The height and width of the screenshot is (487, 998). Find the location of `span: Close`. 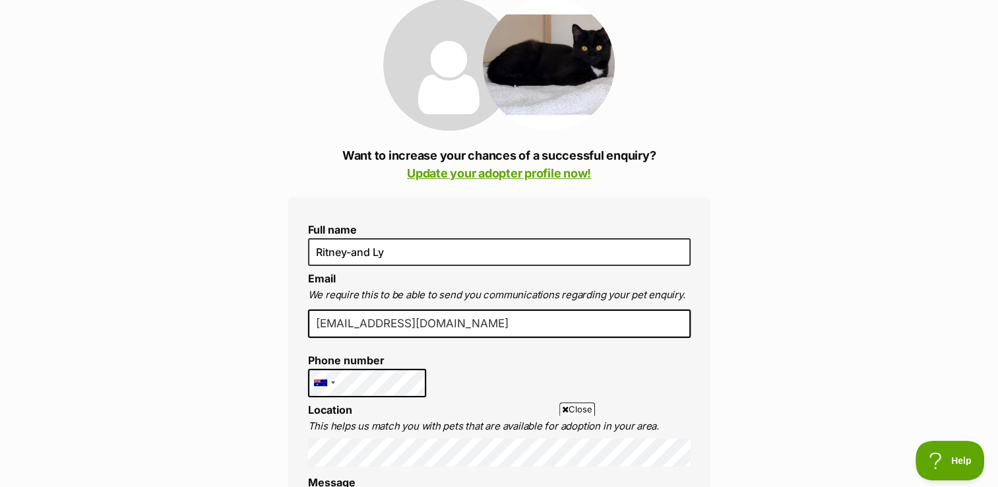

span: Close is located at coordinates (577, 409).